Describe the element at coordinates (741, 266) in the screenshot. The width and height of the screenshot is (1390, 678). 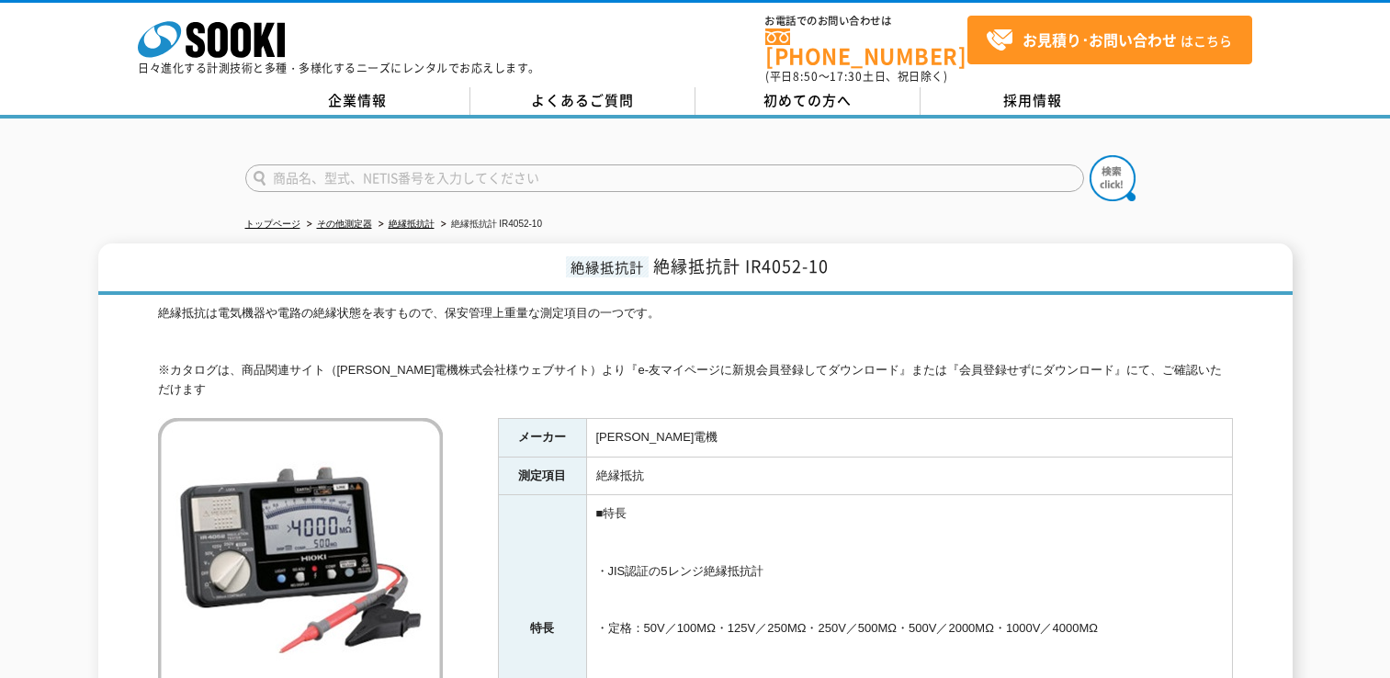
I see `span: 絶縁抵抗計 IR4052-10` at that location.